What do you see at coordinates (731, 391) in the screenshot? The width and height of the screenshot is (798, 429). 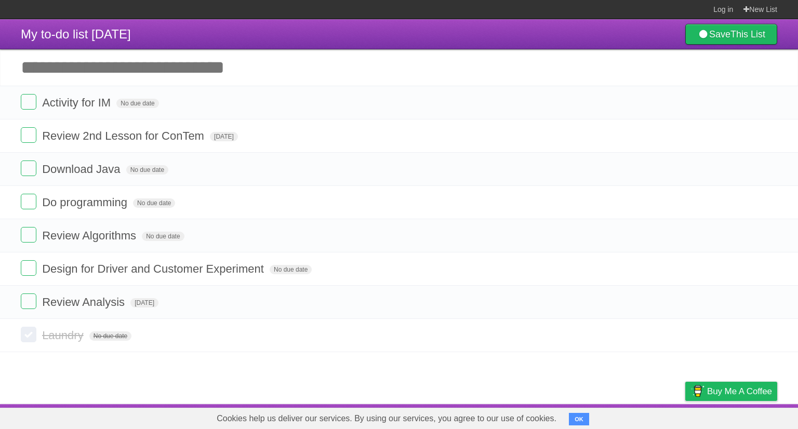 I see `a: Buy me a coffee` at bounding box center [731, 391].